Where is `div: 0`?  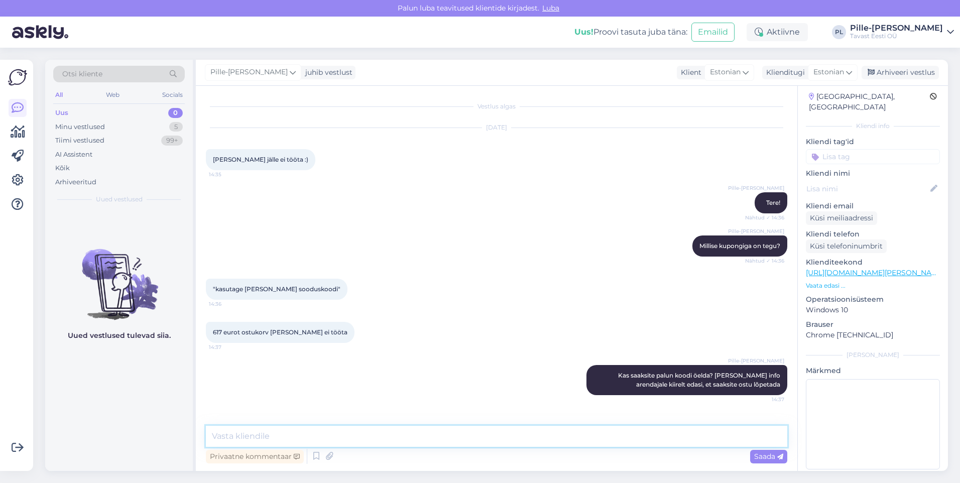
div: 0 is located at coordinates (175, 113).